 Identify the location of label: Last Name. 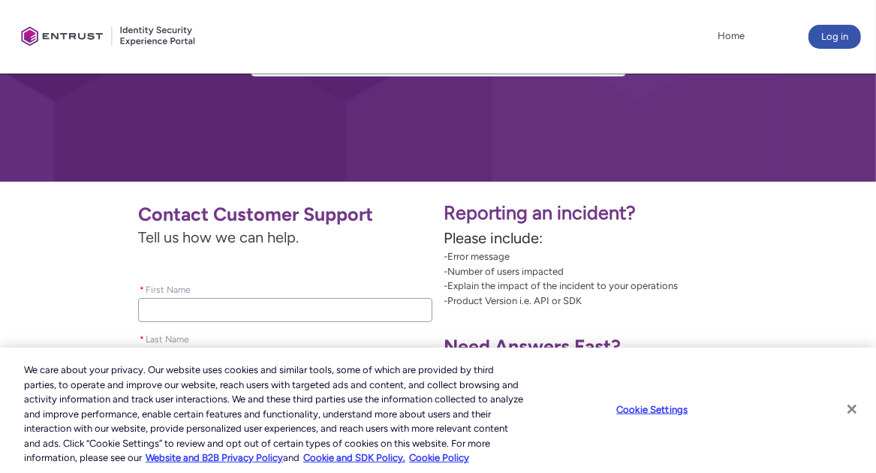
(167, 338).